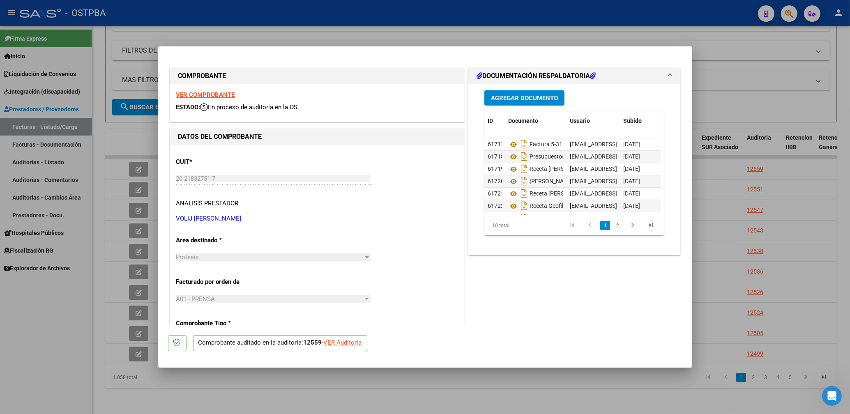 This screenshot has width=850, height=414. I want to click on li: page 2, so click(618, 226).